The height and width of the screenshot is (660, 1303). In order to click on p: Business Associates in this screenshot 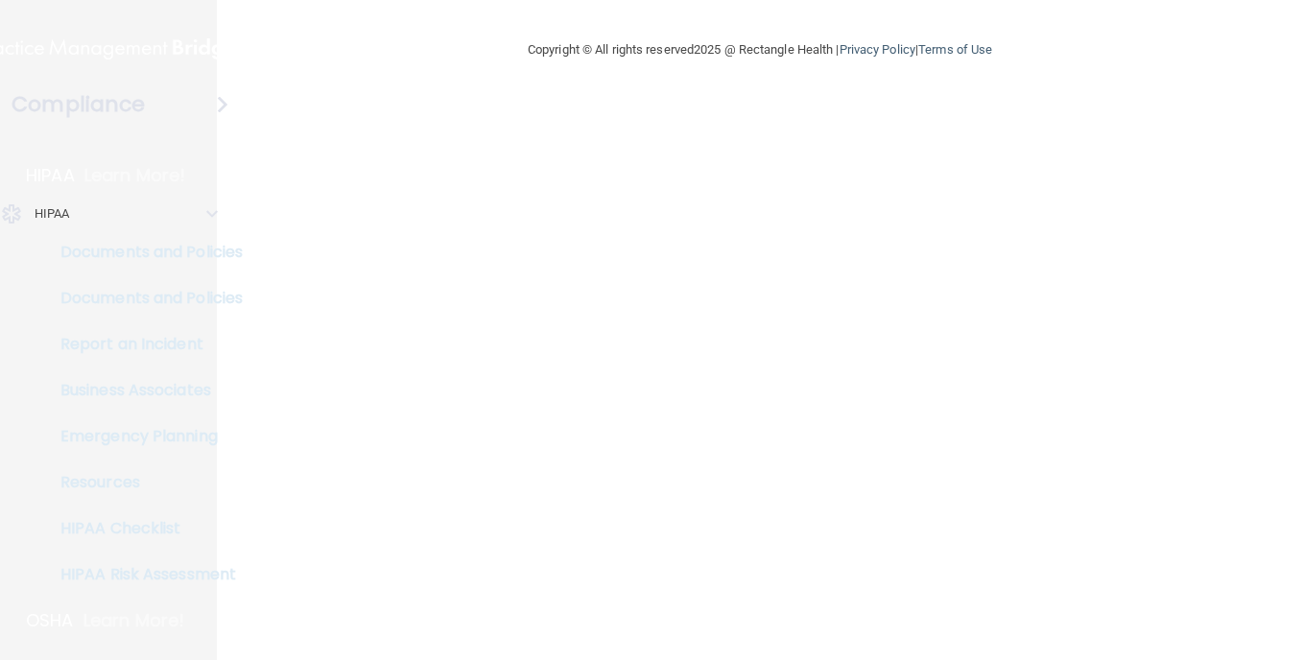, I will do `click(143, 390)`.